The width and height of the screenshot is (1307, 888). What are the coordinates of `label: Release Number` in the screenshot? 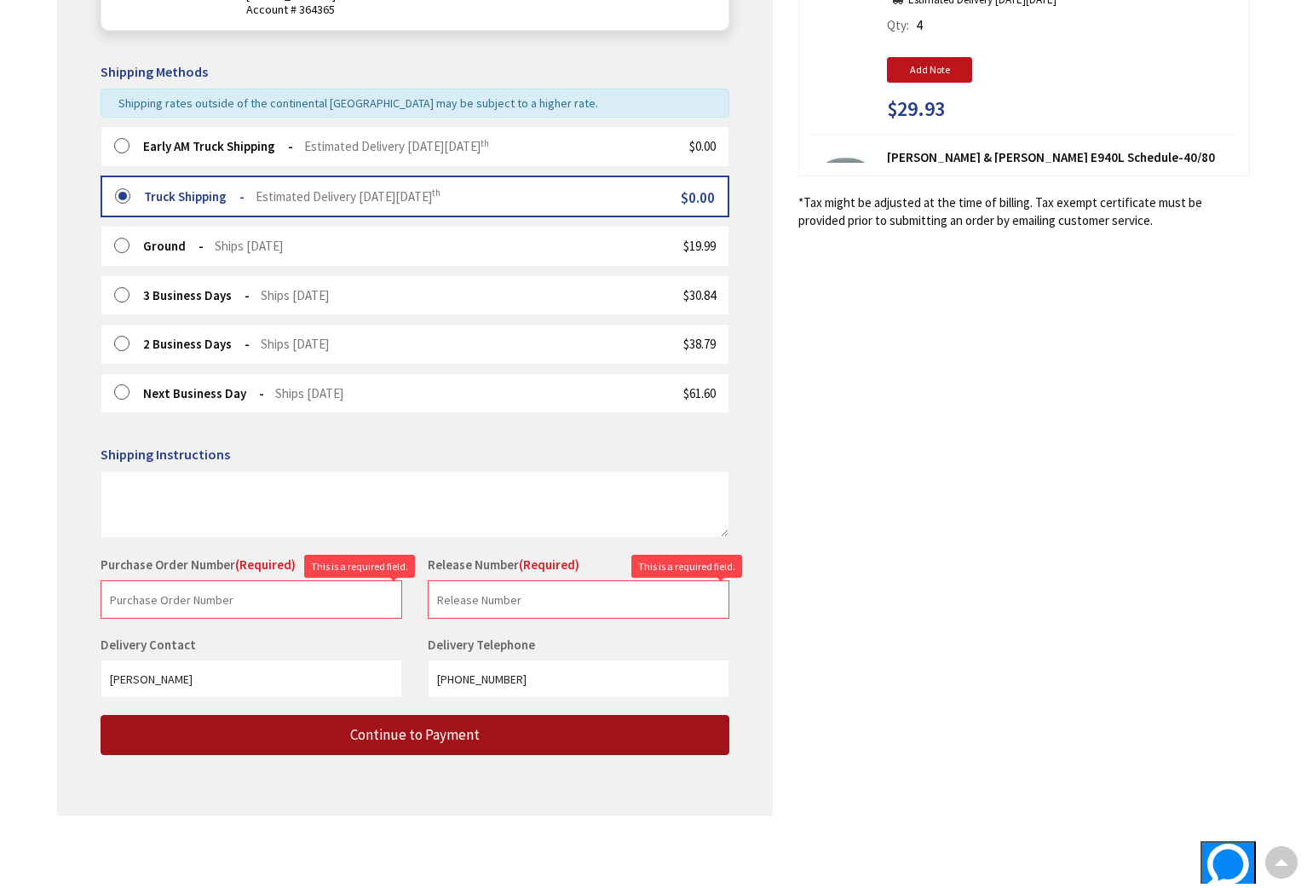 It's located at (504, 564).